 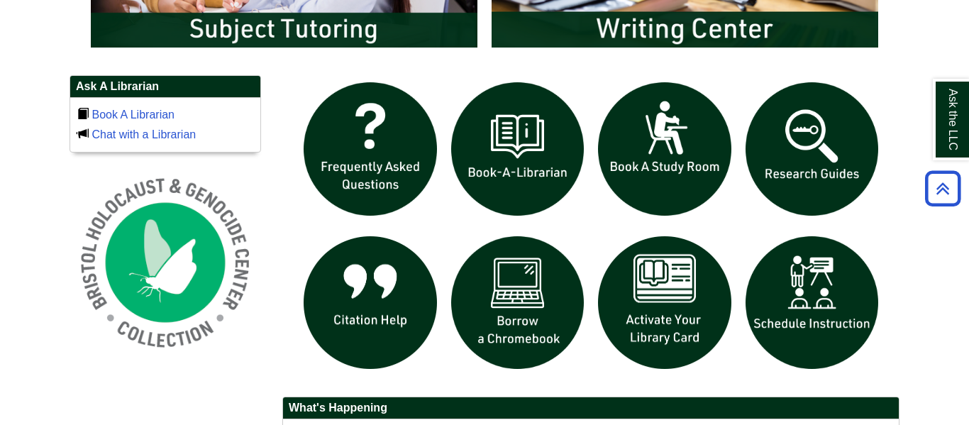 What do you see at coordinates (165, 262) in the screenshot?
I see `img: Holocaust and Genocide Collection` at bounding box center [165, 262].